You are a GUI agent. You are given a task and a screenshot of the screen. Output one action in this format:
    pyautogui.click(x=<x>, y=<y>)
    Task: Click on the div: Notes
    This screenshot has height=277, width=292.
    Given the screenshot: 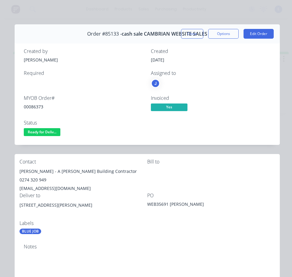 What is the action you would take?
    pyautogui.click(x=147, y=247)
    